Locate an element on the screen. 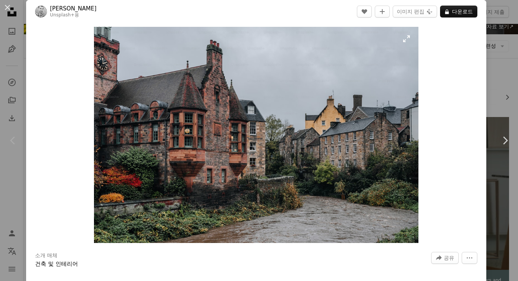 Image resolution: width=518 pixels, height=281 pixels. button: 이미지 편집 is located at coordinates (415, 12).